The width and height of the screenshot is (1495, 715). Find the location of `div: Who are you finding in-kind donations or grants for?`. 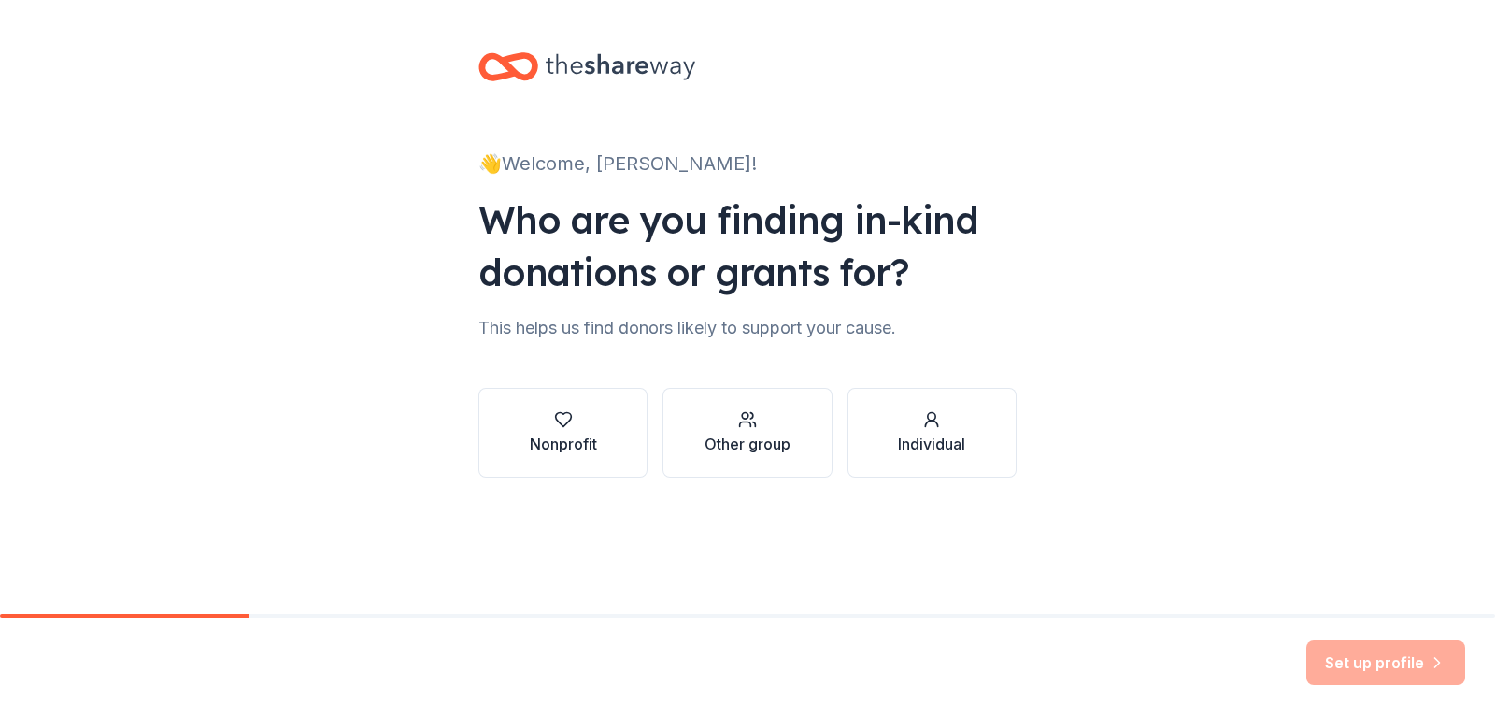

div: Who are you finding in-kind donations or grants for? is located at coordinates (748, 246).